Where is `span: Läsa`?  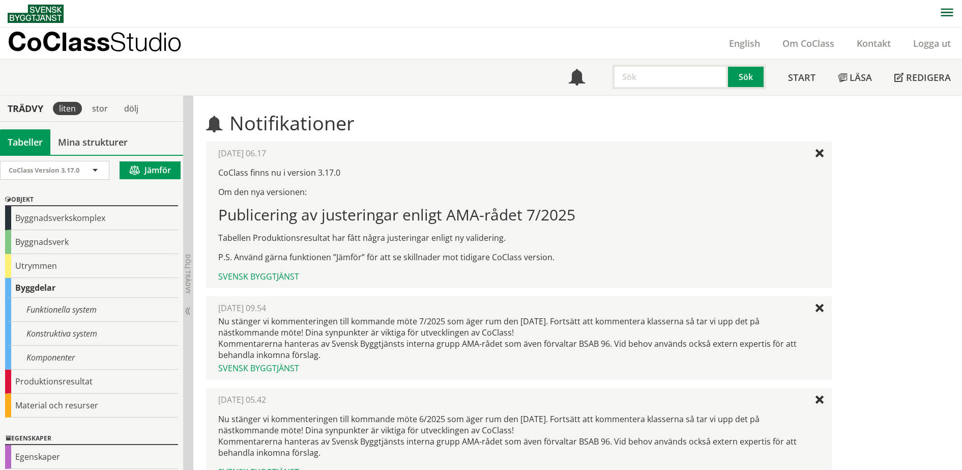 span: Läsa is located at coordinates (861, 77).